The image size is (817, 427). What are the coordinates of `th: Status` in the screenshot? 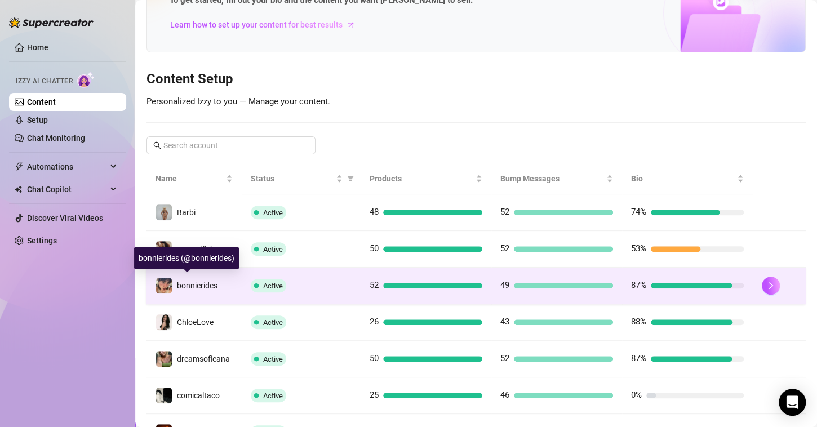 It's located at (301, 179).